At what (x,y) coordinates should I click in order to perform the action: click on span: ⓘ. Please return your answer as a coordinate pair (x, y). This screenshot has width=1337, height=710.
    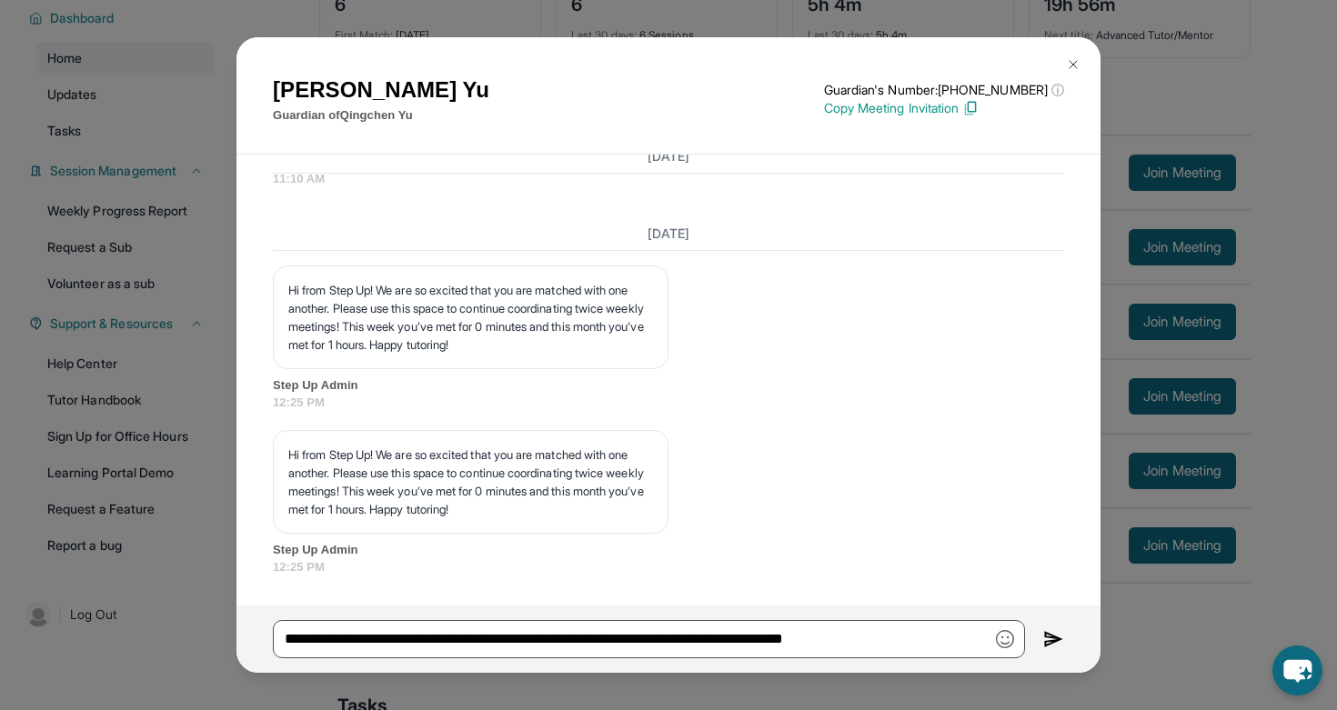
    Looking at the image, I should click on (1058, 90).